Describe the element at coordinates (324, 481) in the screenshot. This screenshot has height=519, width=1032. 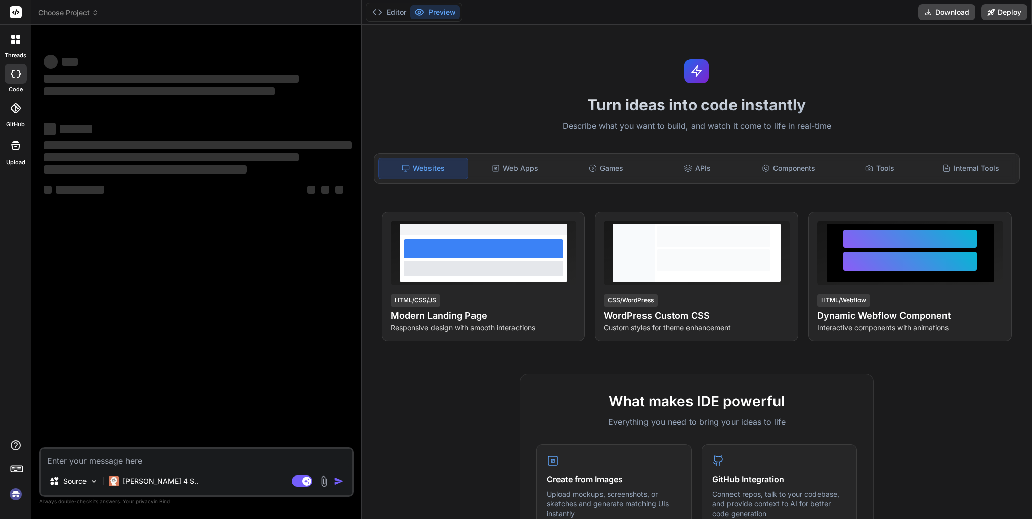
I see `img: attachment` at that location.